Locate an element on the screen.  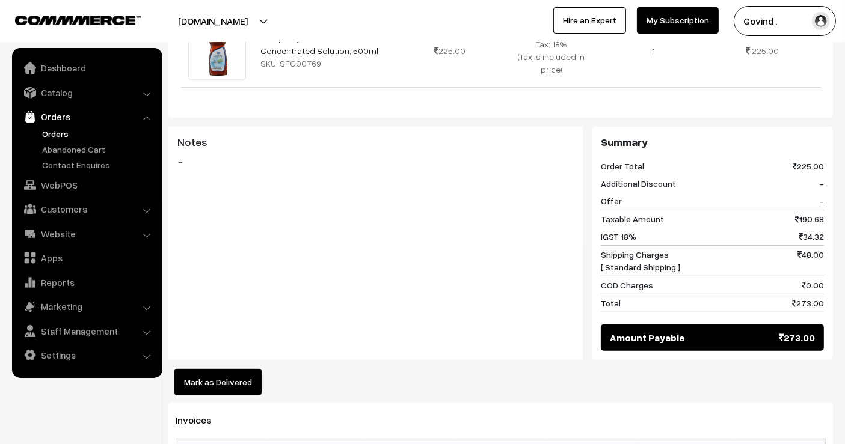
button: Govind . is located at coordinates (785, 21).